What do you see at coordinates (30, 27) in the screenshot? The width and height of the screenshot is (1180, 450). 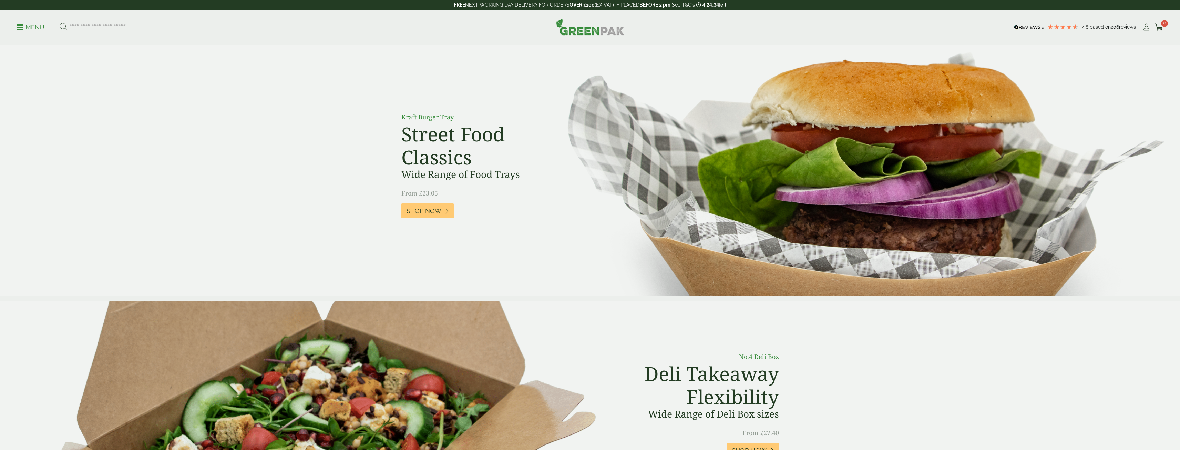 I see `a: Menu` at bounding box center [30, 27].